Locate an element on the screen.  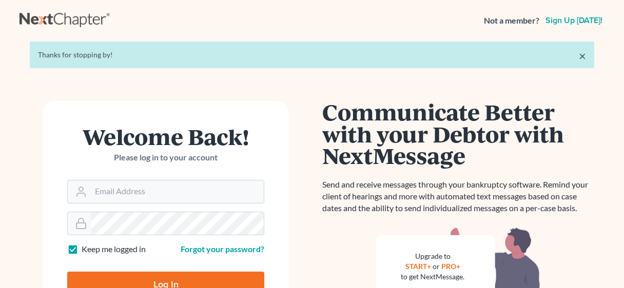
label: Keep me logged in is located at coordinates (113, 249).